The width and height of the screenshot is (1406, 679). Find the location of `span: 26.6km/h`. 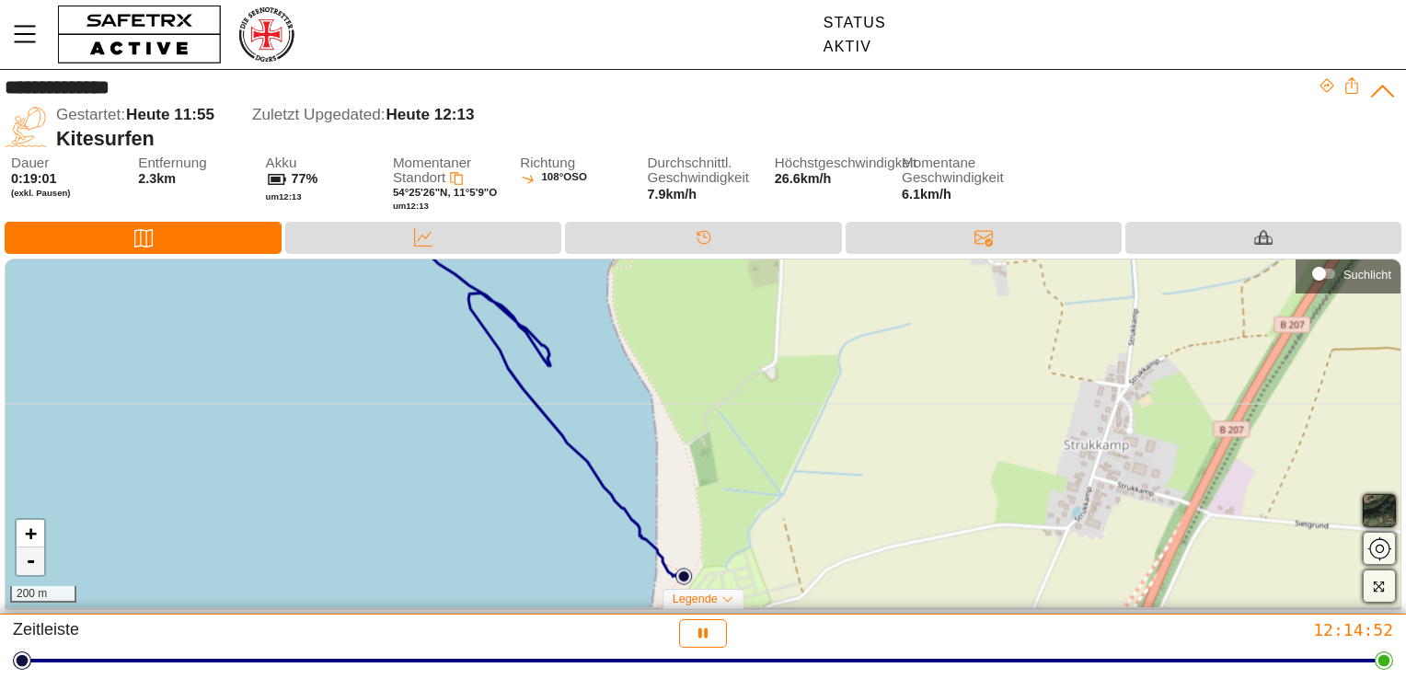

span: 26.6km/h is located at coordinates (804, 179).